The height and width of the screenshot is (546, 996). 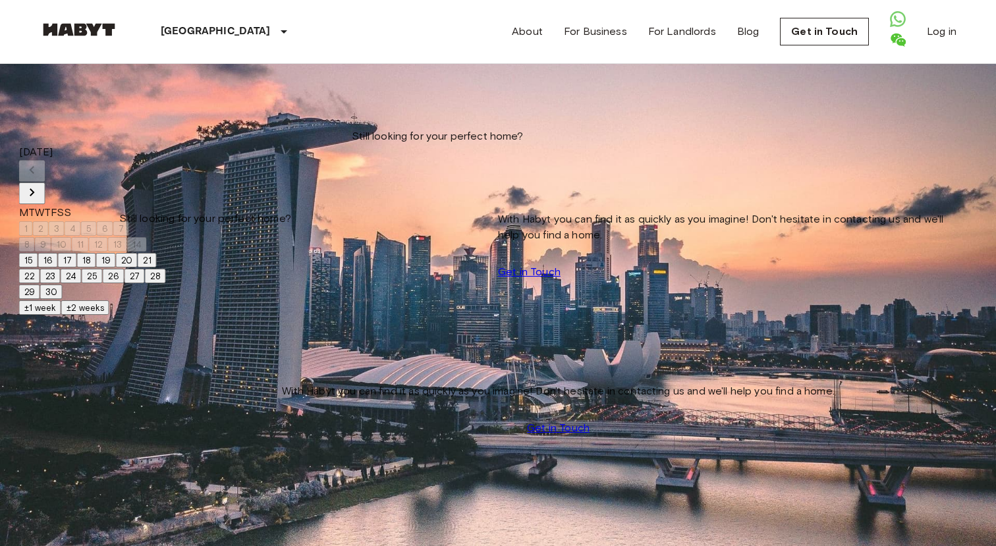 What do you see at coordinates (32, 212) in the screenshot?
I see `span: Tuesday` at bounding box center [32, 212].